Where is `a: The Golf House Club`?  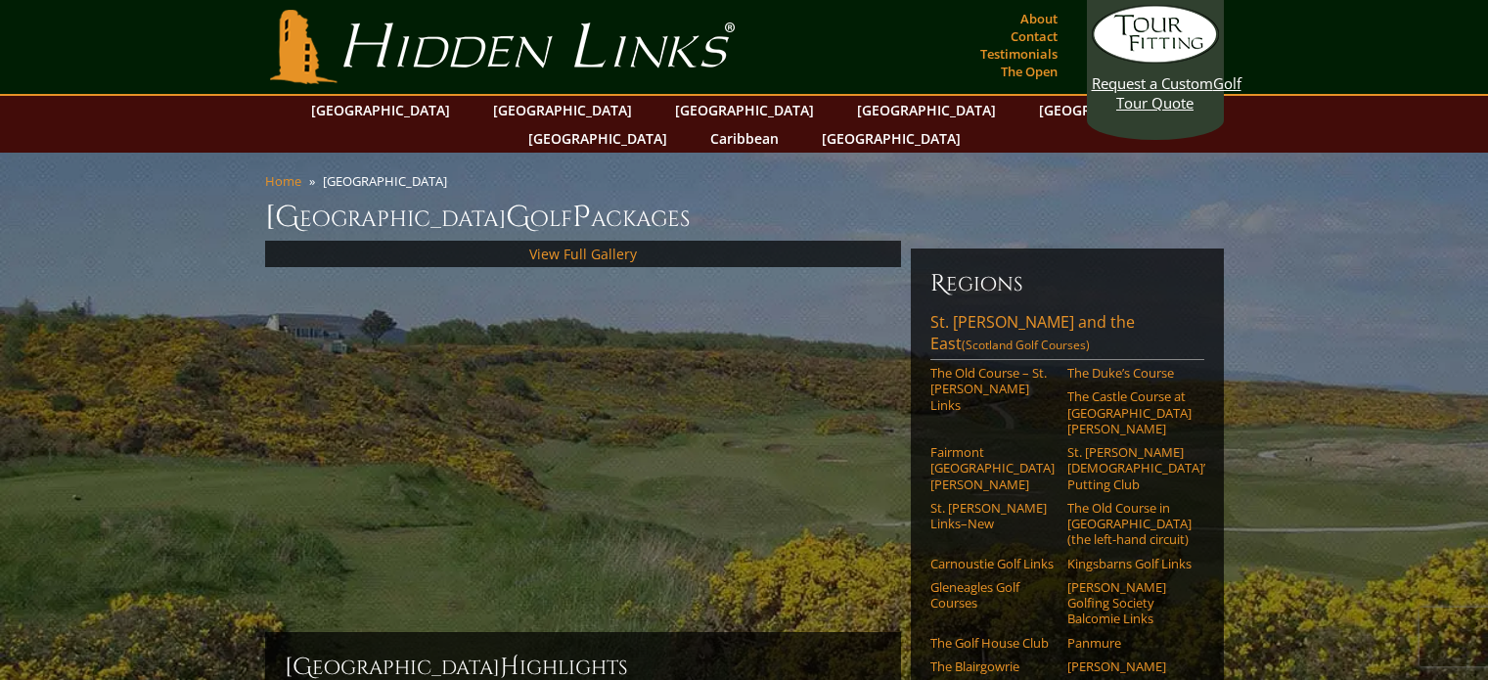 a: The Golf House Club is located at coordinates (992, 643).